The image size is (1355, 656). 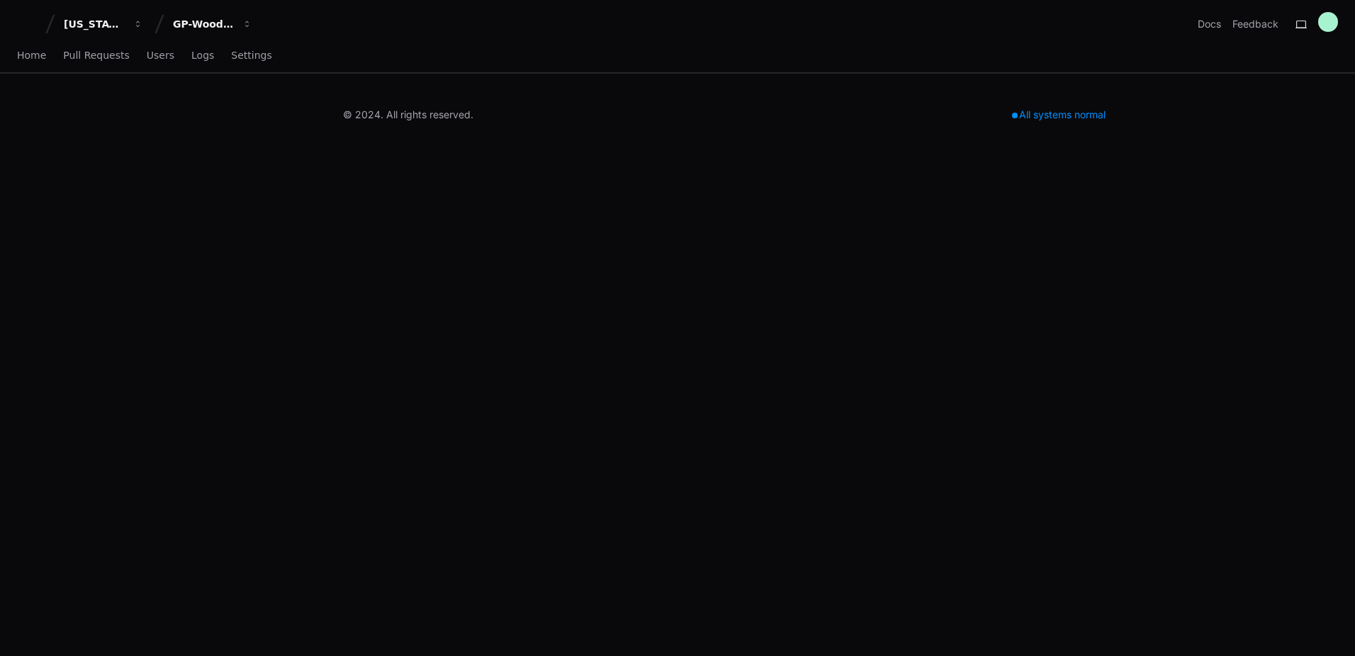 I want to click on span: Pull Requests, so click(x=96, y=55).